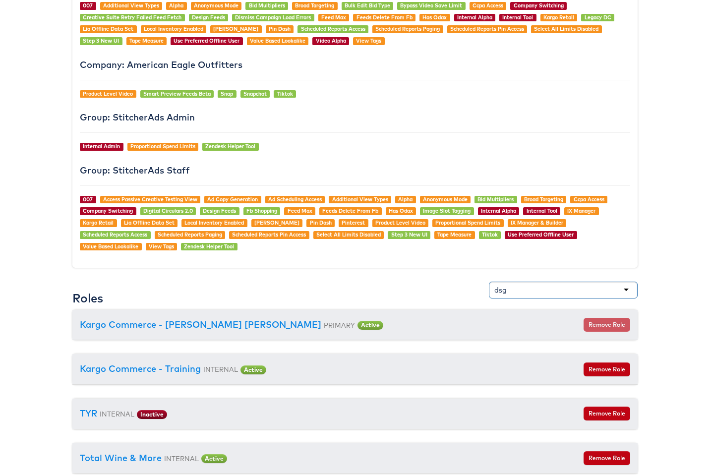  I want to click on a: Image Slot Tagging, so click(446, 211).